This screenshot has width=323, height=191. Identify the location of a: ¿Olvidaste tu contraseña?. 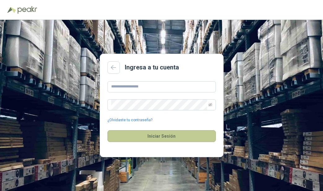
(130, 120).